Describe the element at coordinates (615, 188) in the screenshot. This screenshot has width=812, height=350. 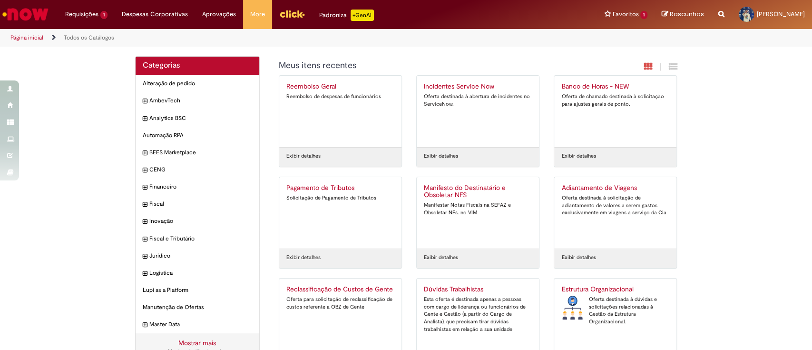
I see `h2: Adiantamento de Viagens` at that location.